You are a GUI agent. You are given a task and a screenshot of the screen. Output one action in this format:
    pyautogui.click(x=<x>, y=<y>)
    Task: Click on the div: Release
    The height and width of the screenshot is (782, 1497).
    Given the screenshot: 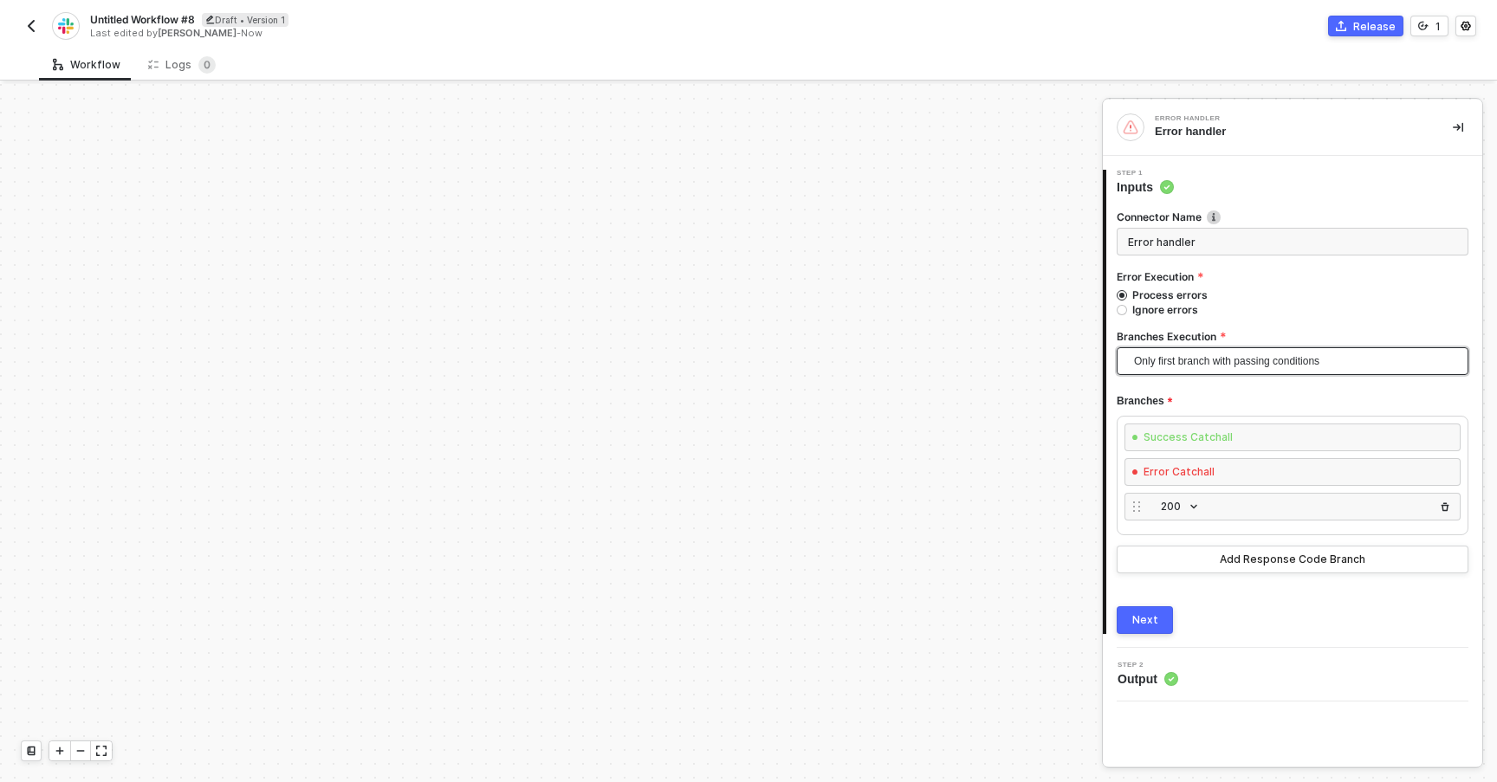 What is the action you would take?
    pyautogui.click(x=1374, y=26)
    